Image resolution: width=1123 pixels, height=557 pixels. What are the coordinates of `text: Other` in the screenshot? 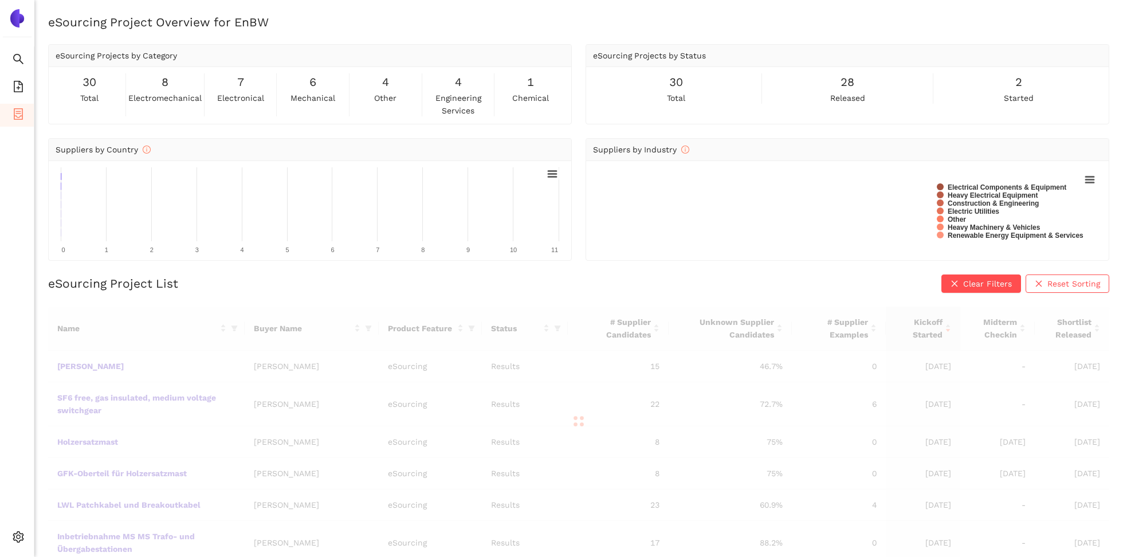 It's located at (957, 220).